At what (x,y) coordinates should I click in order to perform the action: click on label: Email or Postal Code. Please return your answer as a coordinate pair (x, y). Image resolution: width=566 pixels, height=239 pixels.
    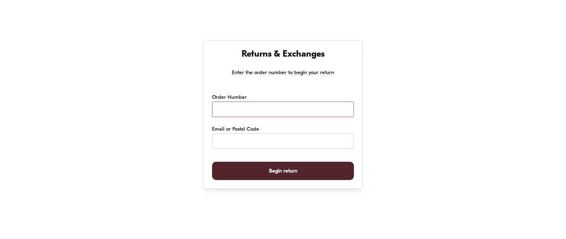
    Looking at the image, I should click on (236, 130).